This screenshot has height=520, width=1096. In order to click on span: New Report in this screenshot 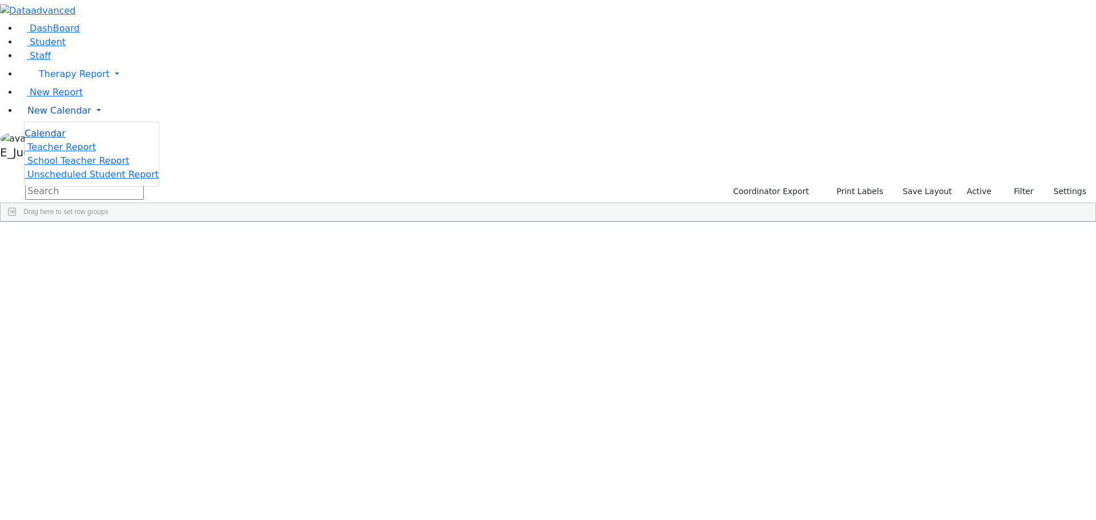, I will do `click(56, 92)`.